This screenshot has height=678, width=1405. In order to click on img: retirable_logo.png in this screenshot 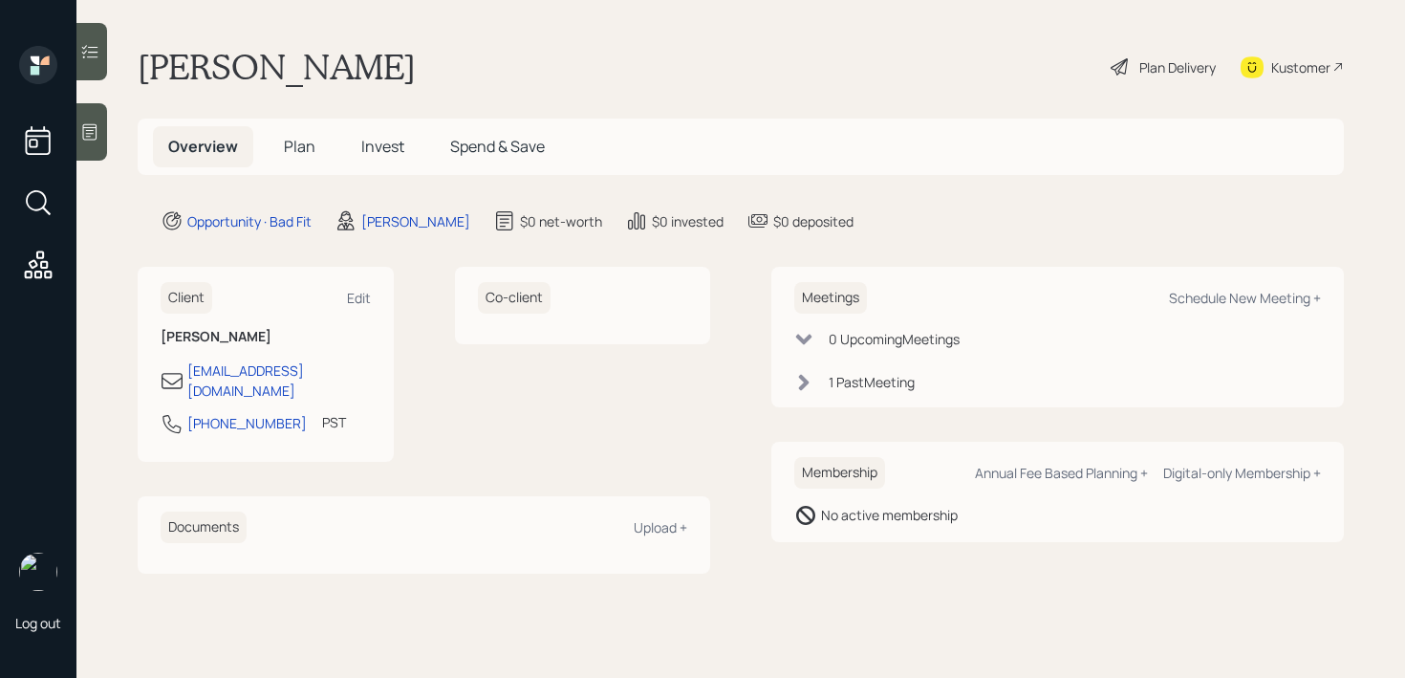, I will do `click(38, 572)`.